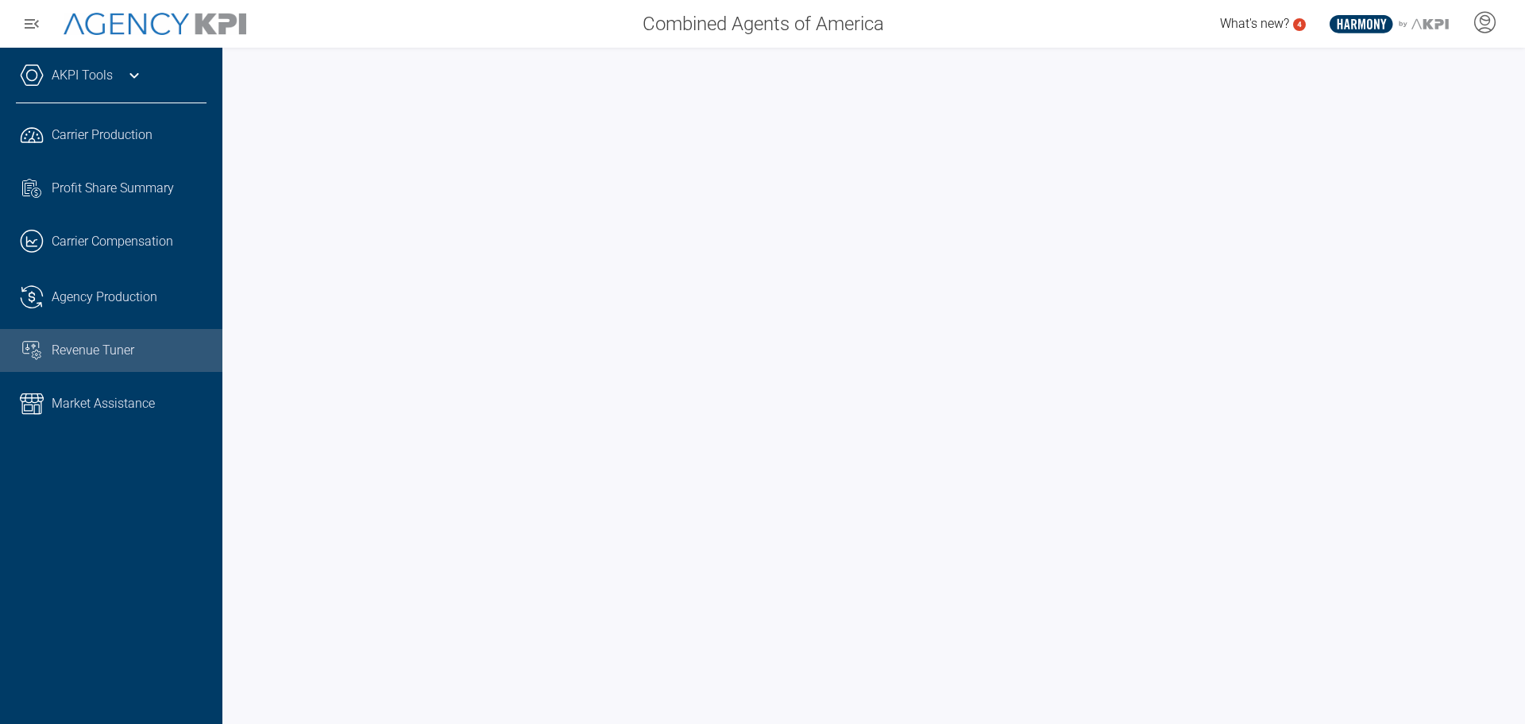 Image resolution: width=1525 pixels, height=724 pixels. I want to click on span: Combined Agents of America, so click(763, 24).